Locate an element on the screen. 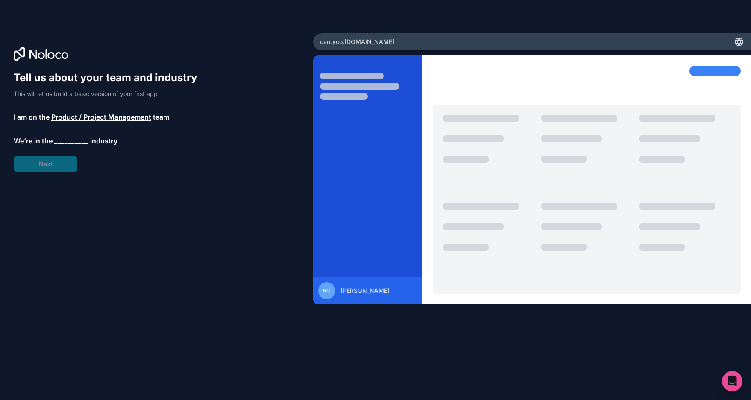  span: We’re in the is located at coordinates (33, 141).